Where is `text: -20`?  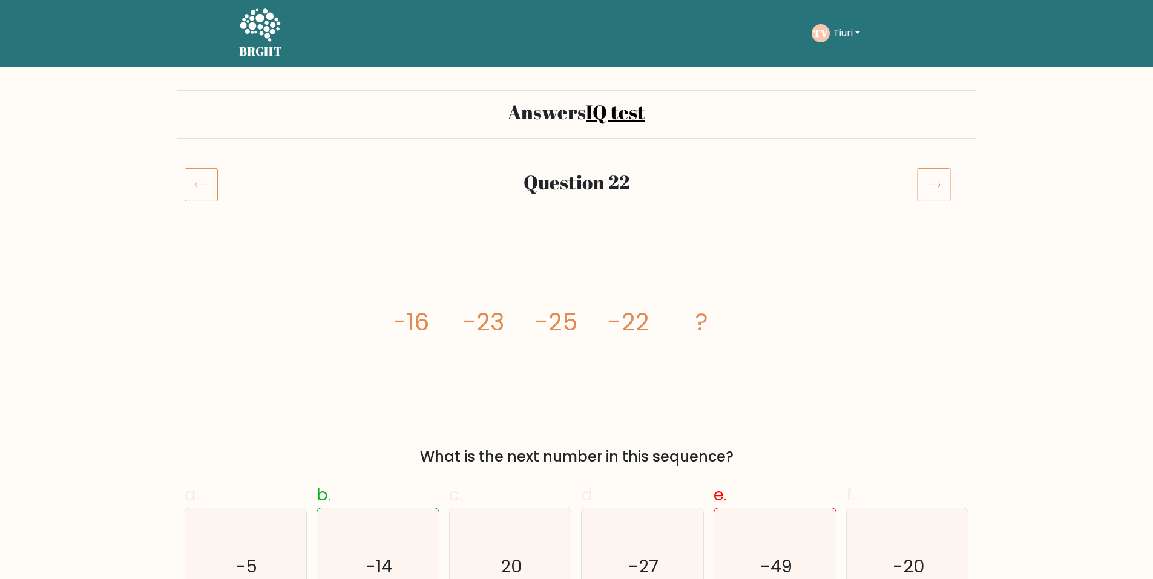
text: -20 is located at coordinates (909, 567).